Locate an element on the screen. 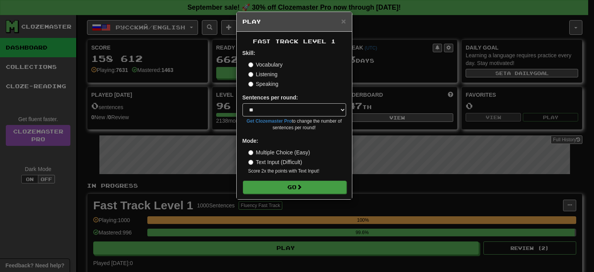 The image size is (594, 272). label: Sentences per round: is located at coordinates (270, 97).